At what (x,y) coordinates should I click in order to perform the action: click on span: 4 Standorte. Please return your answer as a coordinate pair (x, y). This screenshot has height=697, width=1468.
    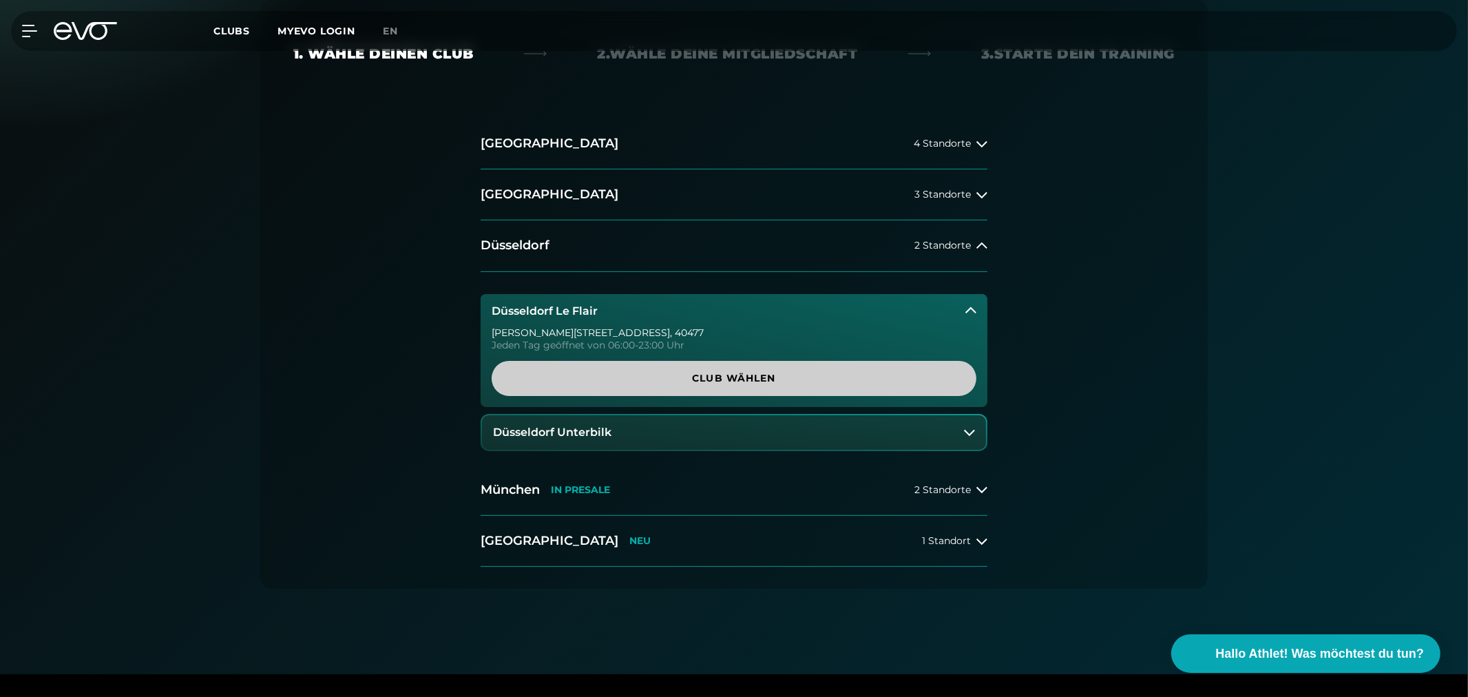
    Looking at the image, I should click on (942, 143).